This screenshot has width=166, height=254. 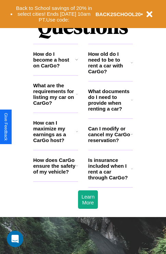 I want to click on h3: How does CarGo ensure the safety of my vehicle?, so click(x=54, y=166).